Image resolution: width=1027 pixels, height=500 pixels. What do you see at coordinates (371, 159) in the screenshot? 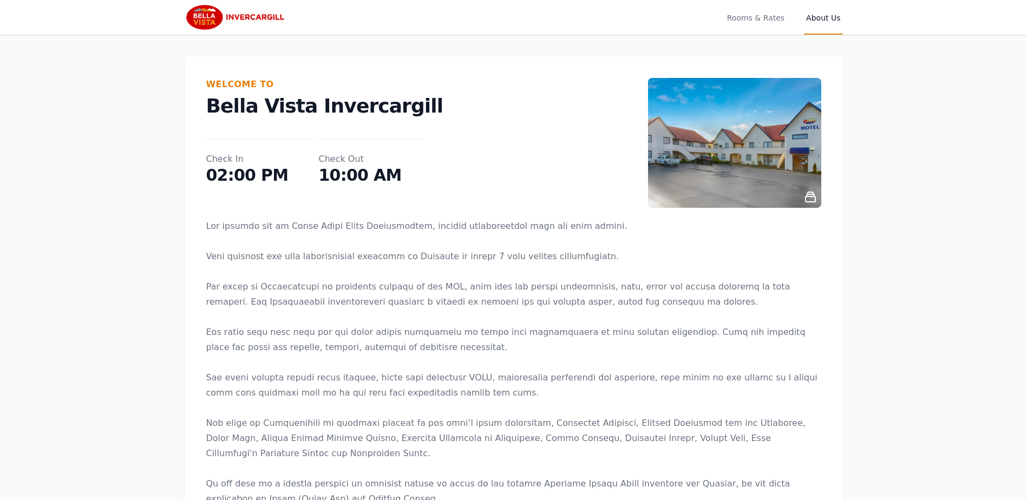
I see `dt: Check Out` at bounding box center [371, 159].